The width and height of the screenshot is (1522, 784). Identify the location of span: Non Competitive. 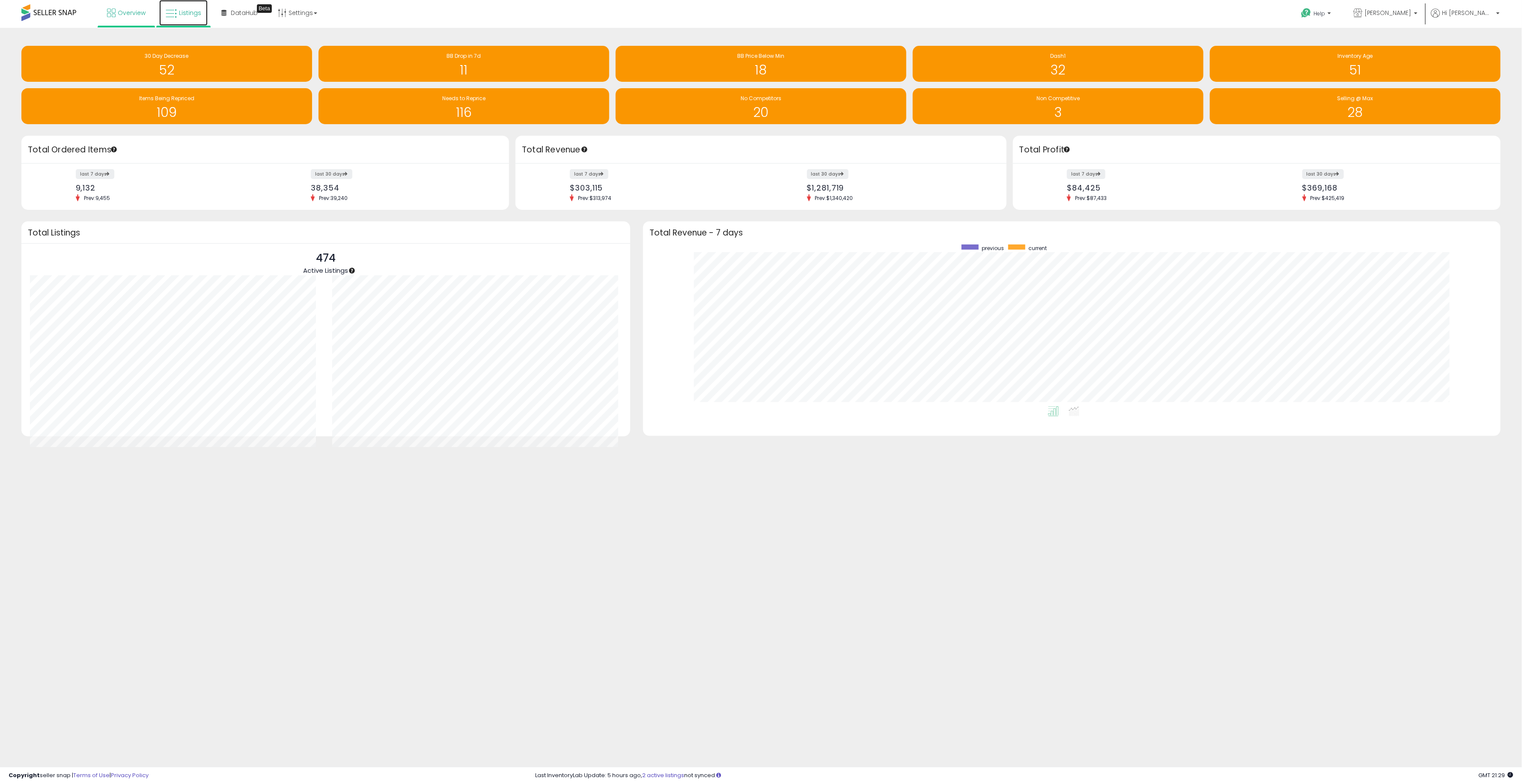
(1058, 98).